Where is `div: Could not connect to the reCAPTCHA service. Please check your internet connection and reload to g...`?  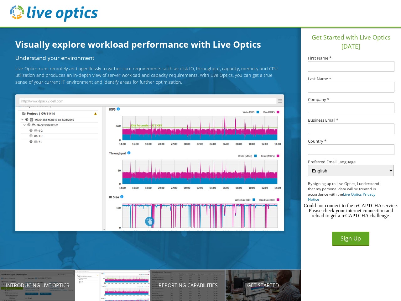
div: Could not connect to the reCAPTCHA service. Please check your internet connection and reload to g... is located at coordinates (351, 211).